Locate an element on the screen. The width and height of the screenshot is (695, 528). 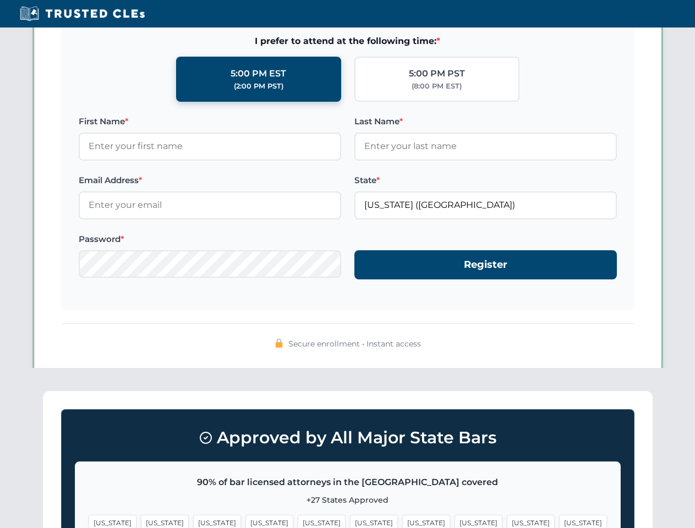
label: State is located at coordinates (485, 181).